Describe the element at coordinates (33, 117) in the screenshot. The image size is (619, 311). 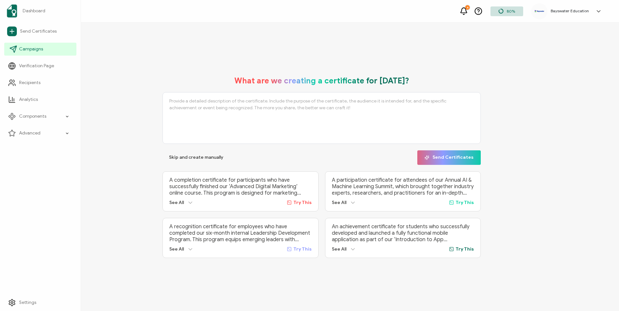
I see `span: Components` at that location.